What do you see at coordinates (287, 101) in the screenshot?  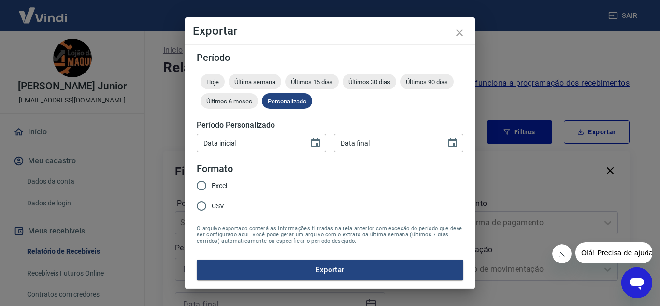 I see `span: Personalizado` at bounding box center [287, 101].